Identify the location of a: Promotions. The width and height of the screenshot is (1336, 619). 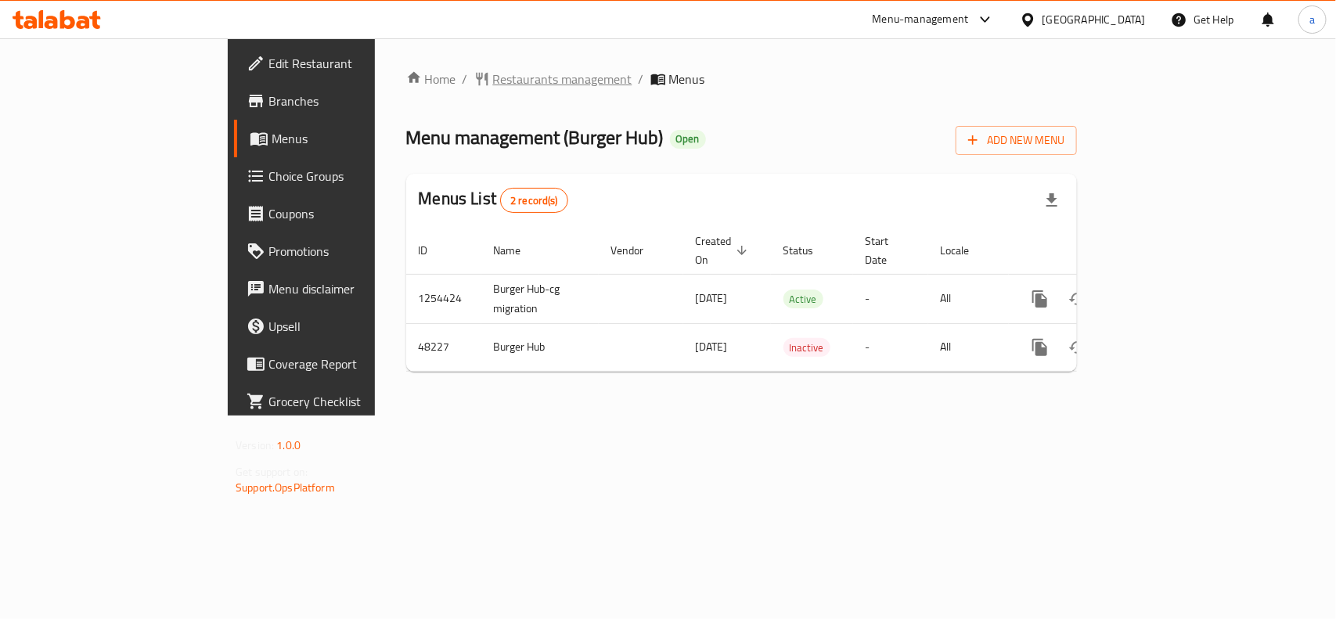
(342, 251).